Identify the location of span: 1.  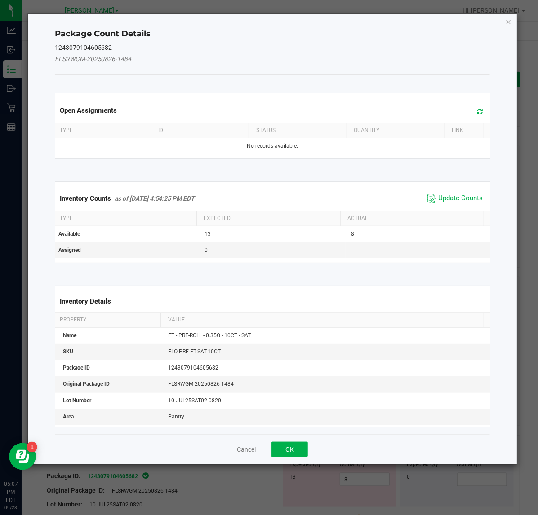
(5, 5).